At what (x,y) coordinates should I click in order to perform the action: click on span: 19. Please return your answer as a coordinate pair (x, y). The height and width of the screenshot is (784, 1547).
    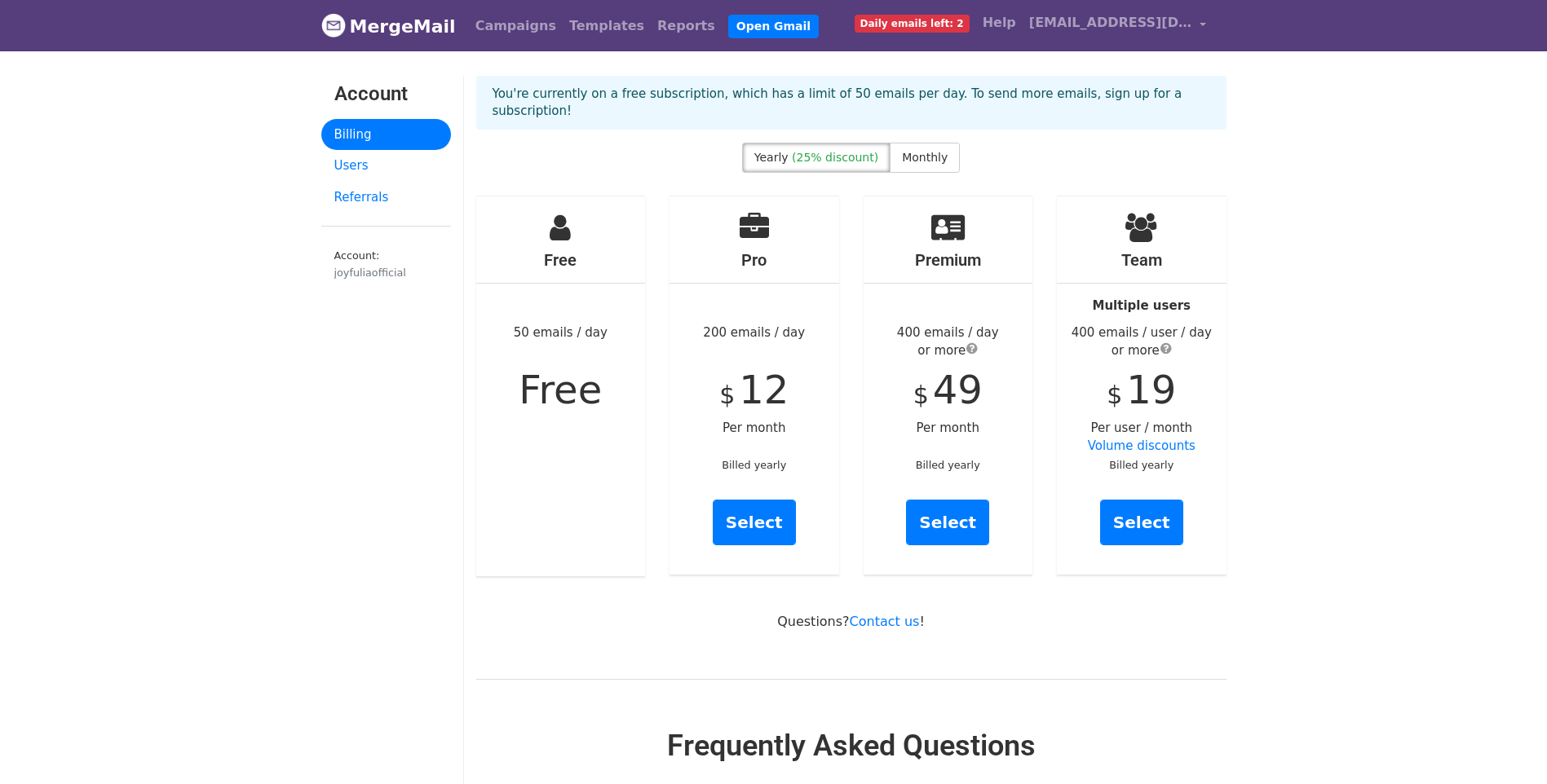
    Looking at the image, I should click on (1150, 390).